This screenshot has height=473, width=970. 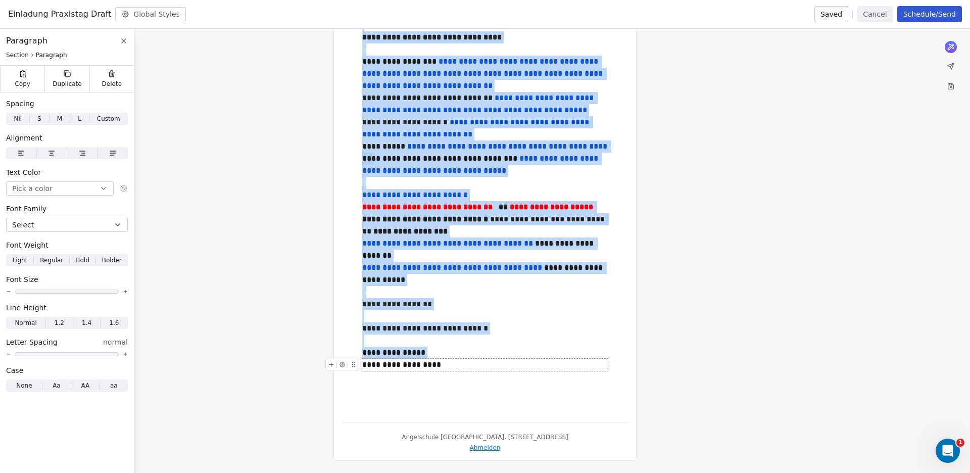 I want to click on span: Select, so click(x=23, y=225).